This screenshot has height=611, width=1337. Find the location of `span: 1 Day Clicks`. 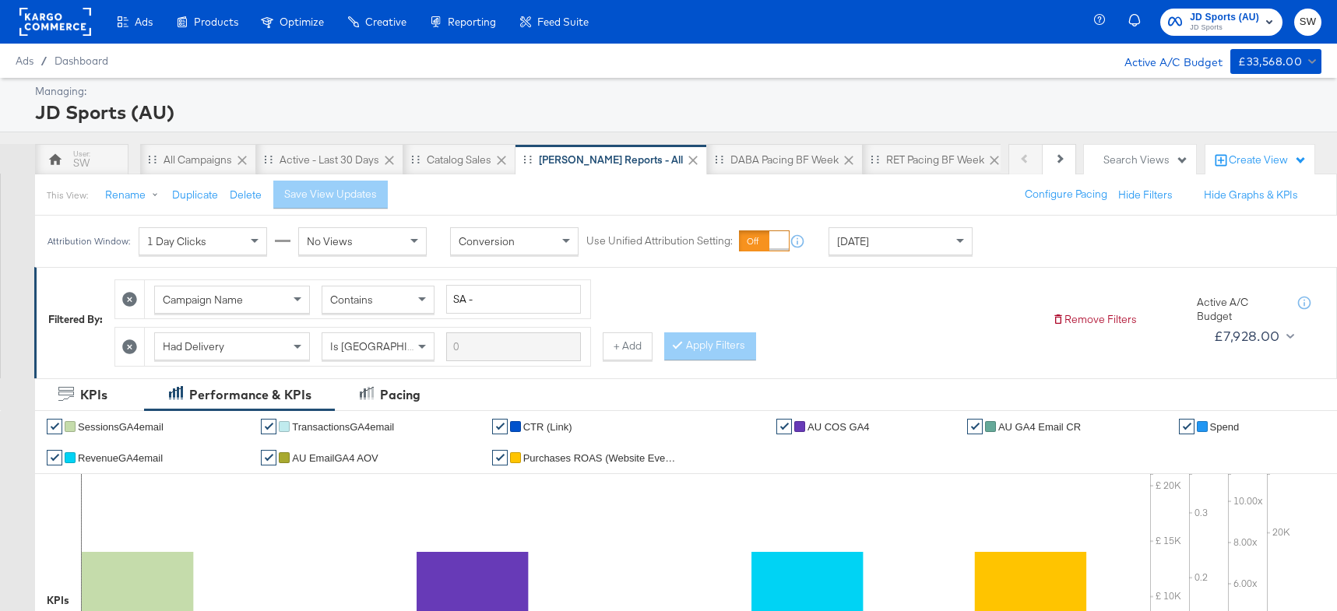

span: 1 Day Clicks is located at coordinates (177, 241).